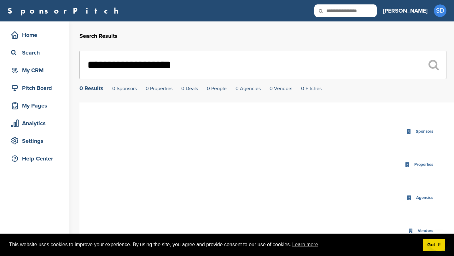 The image size is (454, 256). What do you see at coordinates (190, 89) in the screenshot?
I see `a: 0 Deals` at bounding box center [190, 89].